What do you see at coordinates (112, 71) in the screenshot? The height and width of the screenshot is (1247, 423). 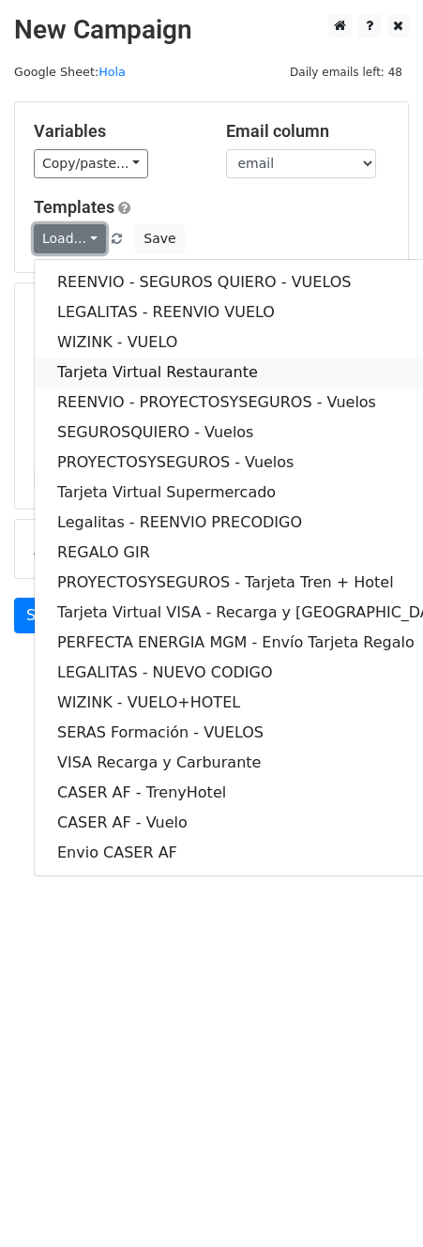 I see `a: Hola` at bounding box center [112, 71].